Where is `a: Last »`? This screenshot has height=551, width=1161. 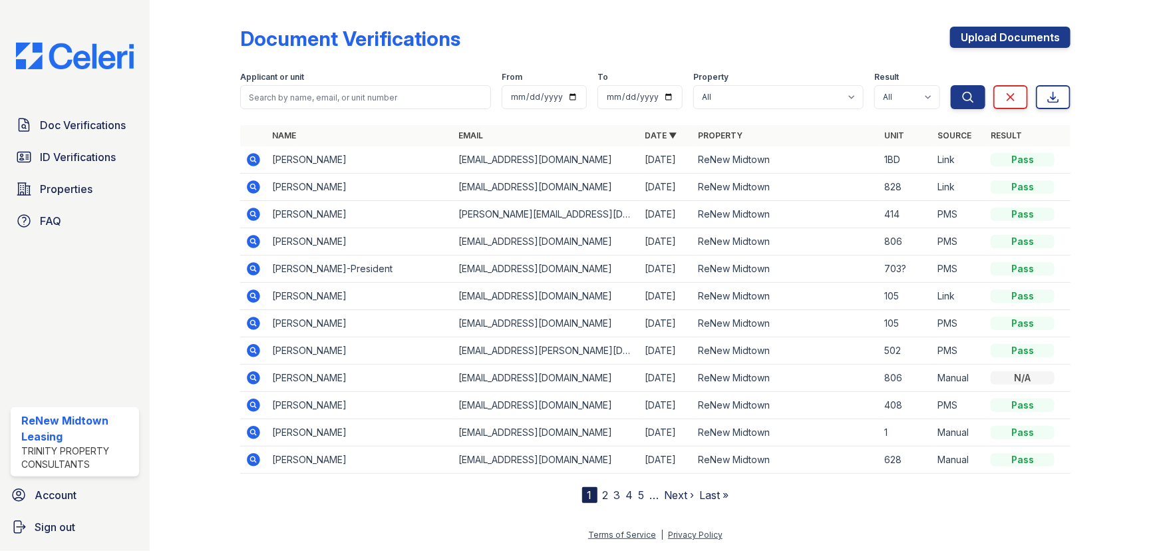
a: Last » is located at coordinates (715, 495).